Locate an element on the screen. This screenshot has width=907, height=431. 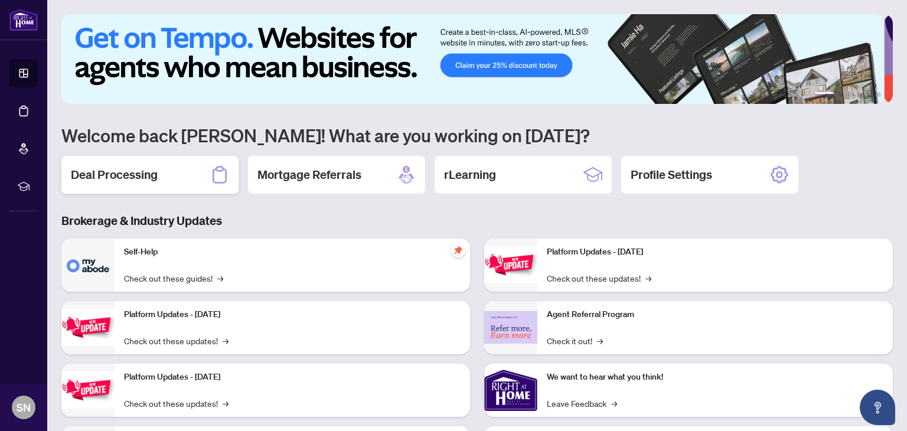
button: 4 is located at coordinates (860, 95).